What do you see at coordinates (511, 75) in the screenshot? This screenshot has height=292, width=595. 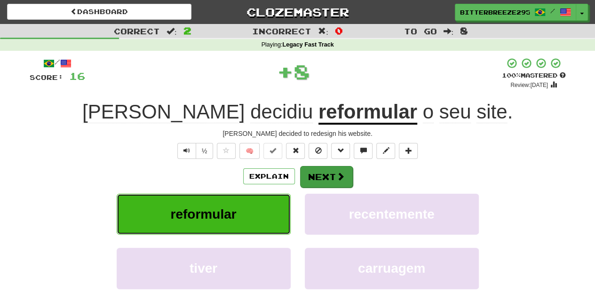 I see `span: 100 %` at bounding box center [511, 75].